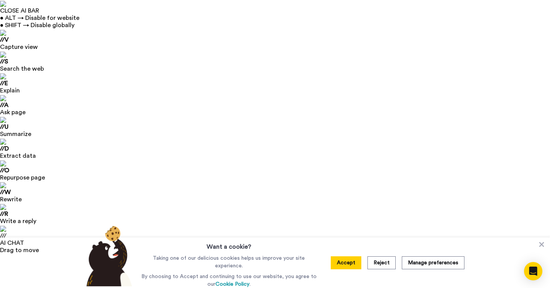  What do you see at coordinates (108, 256) in the screenshot?
I see `img: bear-with-cookie.png` at bounding box center [108, 256].